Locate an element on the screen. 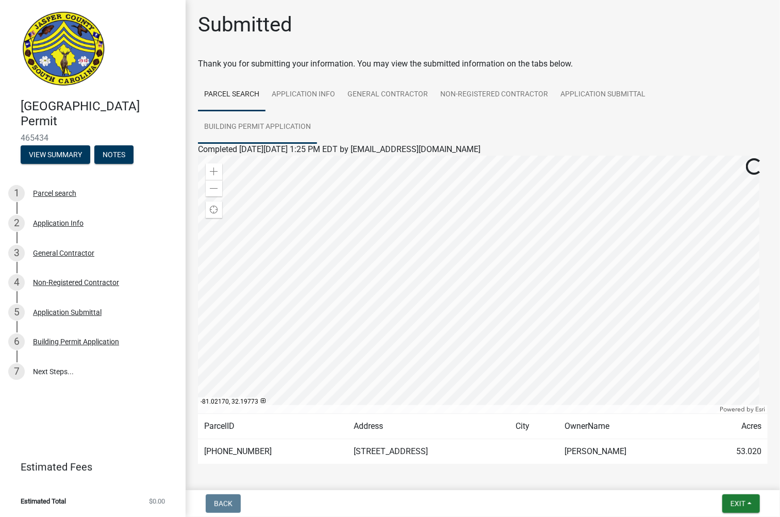  div: Non-Registered Contractor is located at coordinates (76, 283).